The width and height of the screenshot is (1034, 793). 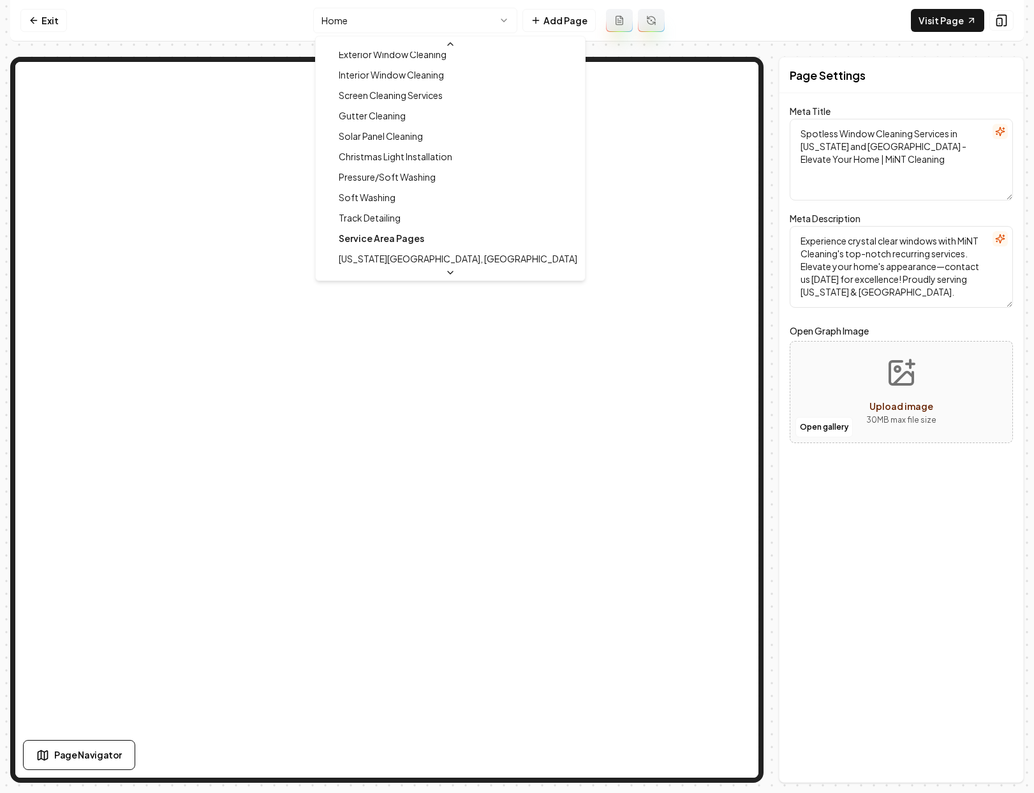 I want to click on span: Screen Cleaning Services, so click(x=391, y=95).